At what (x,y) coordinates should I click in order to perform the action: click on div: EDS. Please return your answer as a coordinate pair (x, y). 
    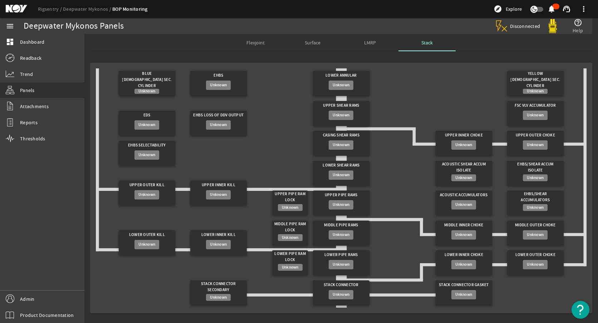
    Looking at the image, I should click on (147, 115).